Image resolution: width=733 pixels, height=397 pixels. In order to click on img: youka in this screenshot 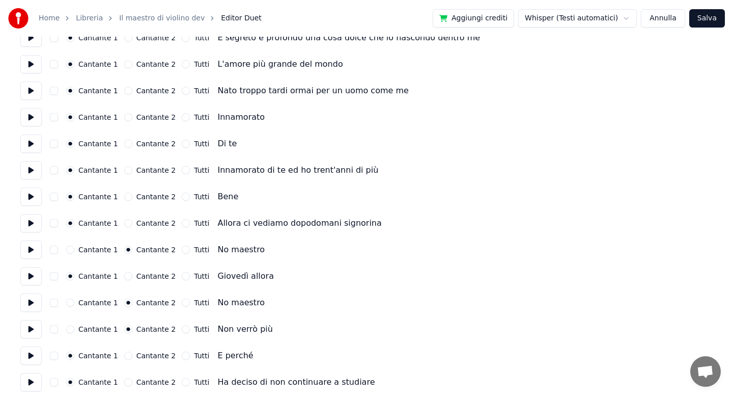, I will do `click(18, 18)`.